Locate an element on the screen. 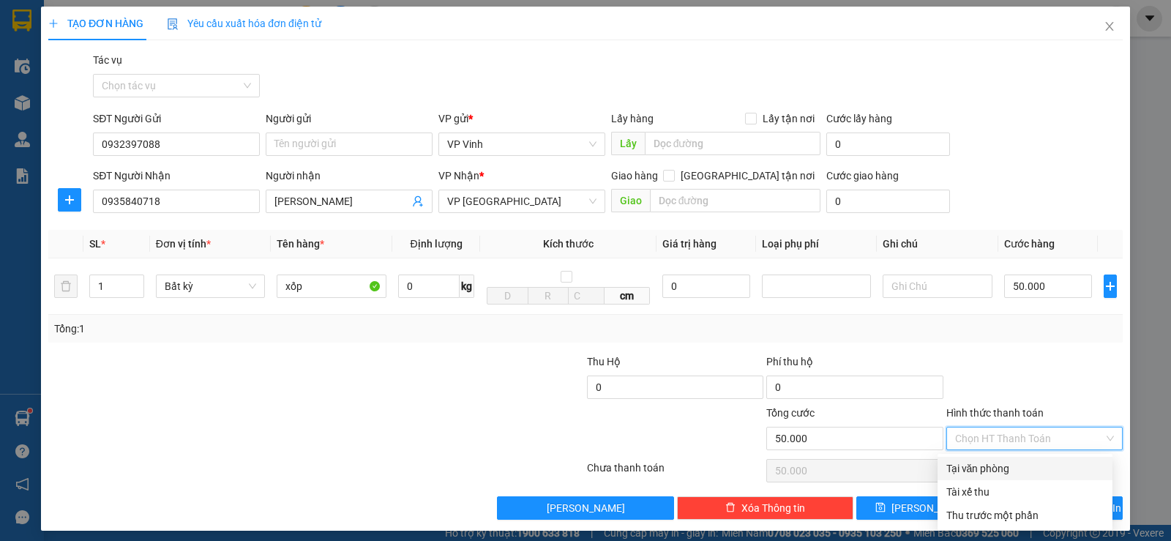 This screenshot has width=1171, height=541. span: Xóa Thông tin is located at coordinates (773, 508).